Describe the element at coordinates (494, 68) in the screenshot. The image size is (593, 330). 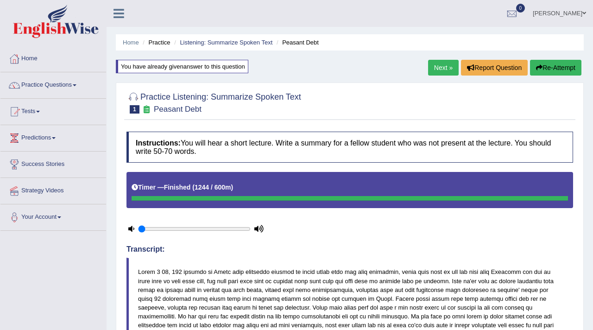
I see `button: Report Question` at that location.